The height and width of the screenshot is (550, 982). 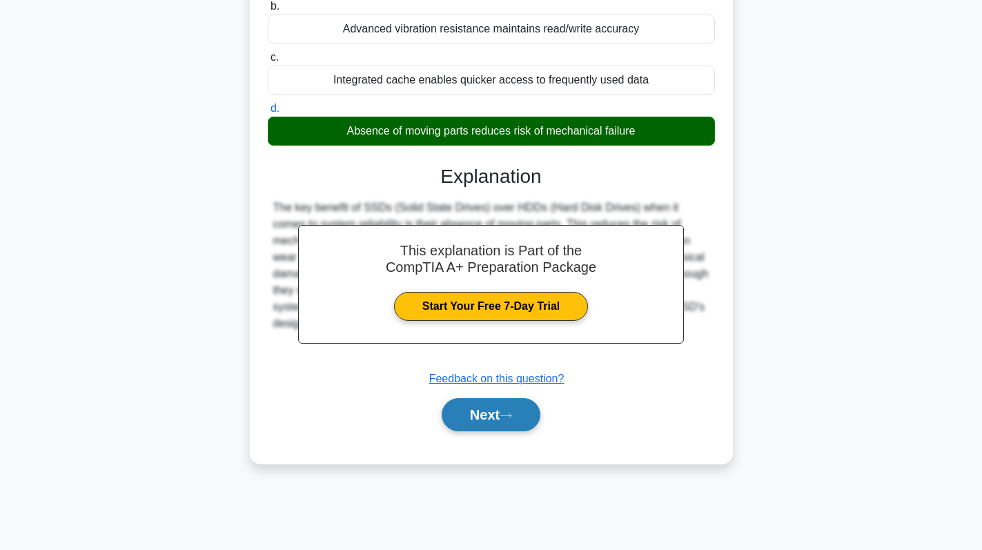 What do you see at coordinates (275, 108) in the screenshot?
I see `span: d.` at bounding box center [275, 108].